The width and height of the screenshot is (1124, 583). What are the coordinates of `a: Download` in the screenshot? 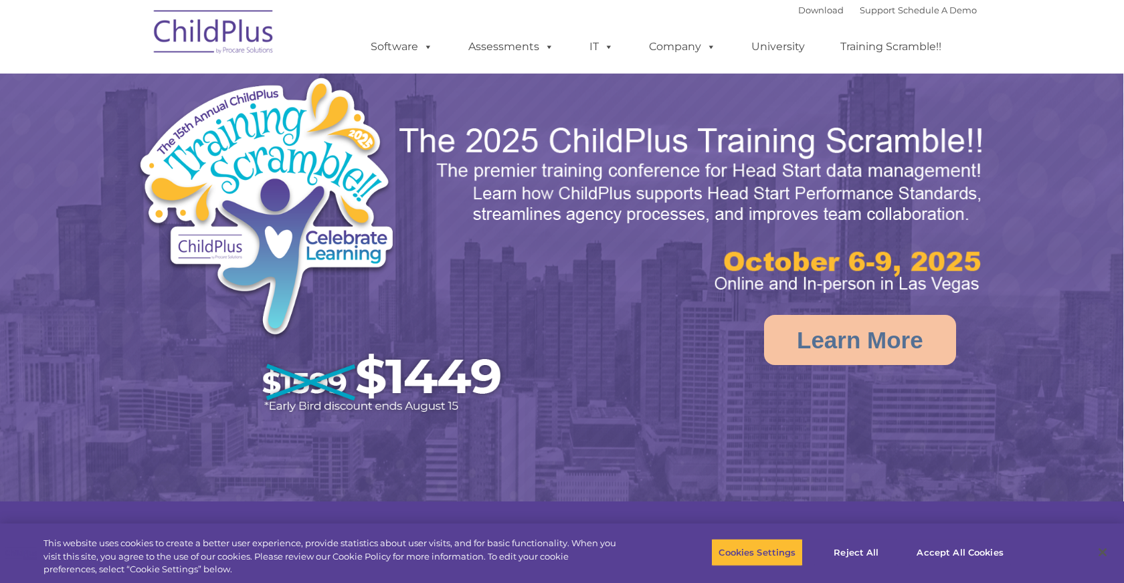 It's located at (821, 10).